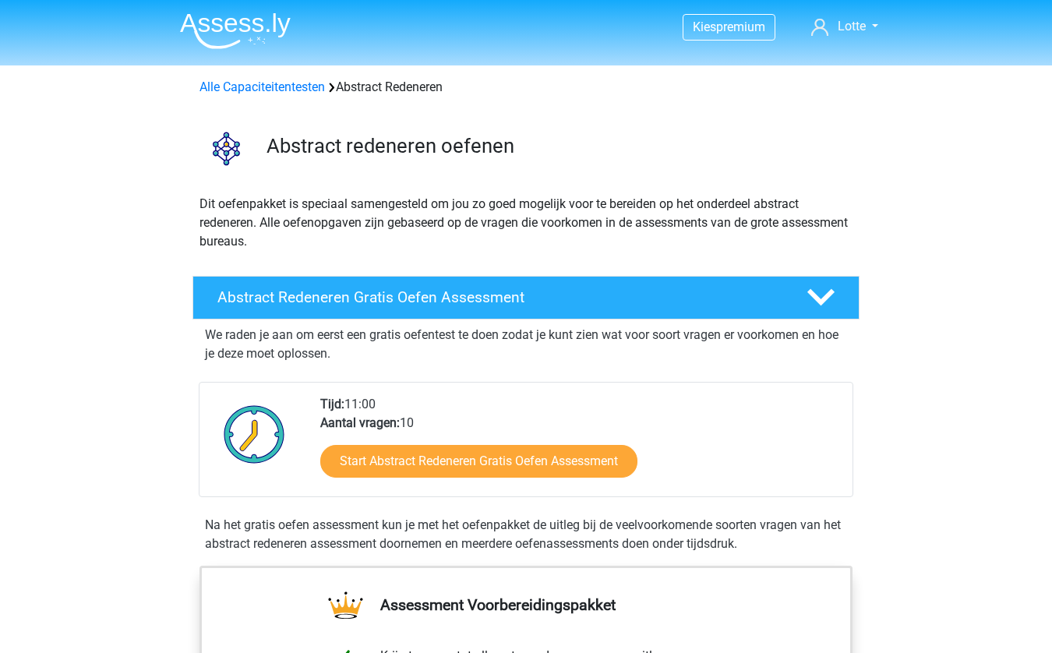 This screenshot has height=653, width=1052. What do you see at coordinates (556, 146) in the screenshot?
I see `h3: Abstract redeneren oefenen` at bounding box center [556, 146].